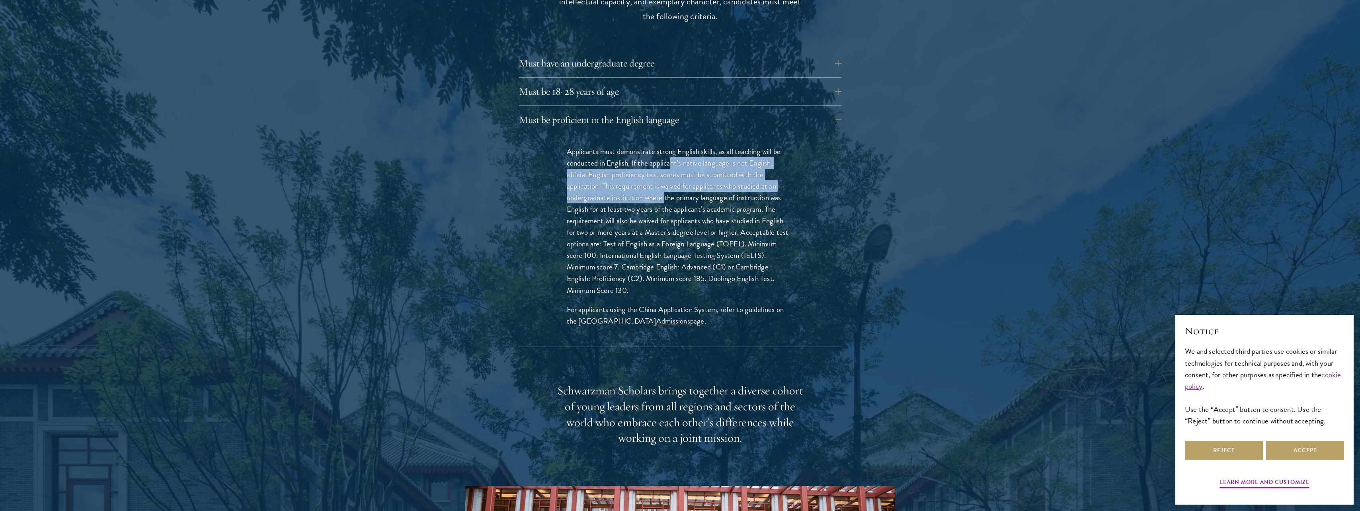  Describe the element at coordinates (1265, 386) in the screenshot. I see `div: We and selected third parties use cookies or similar technologies for technical purposes and, wit...` at that location.